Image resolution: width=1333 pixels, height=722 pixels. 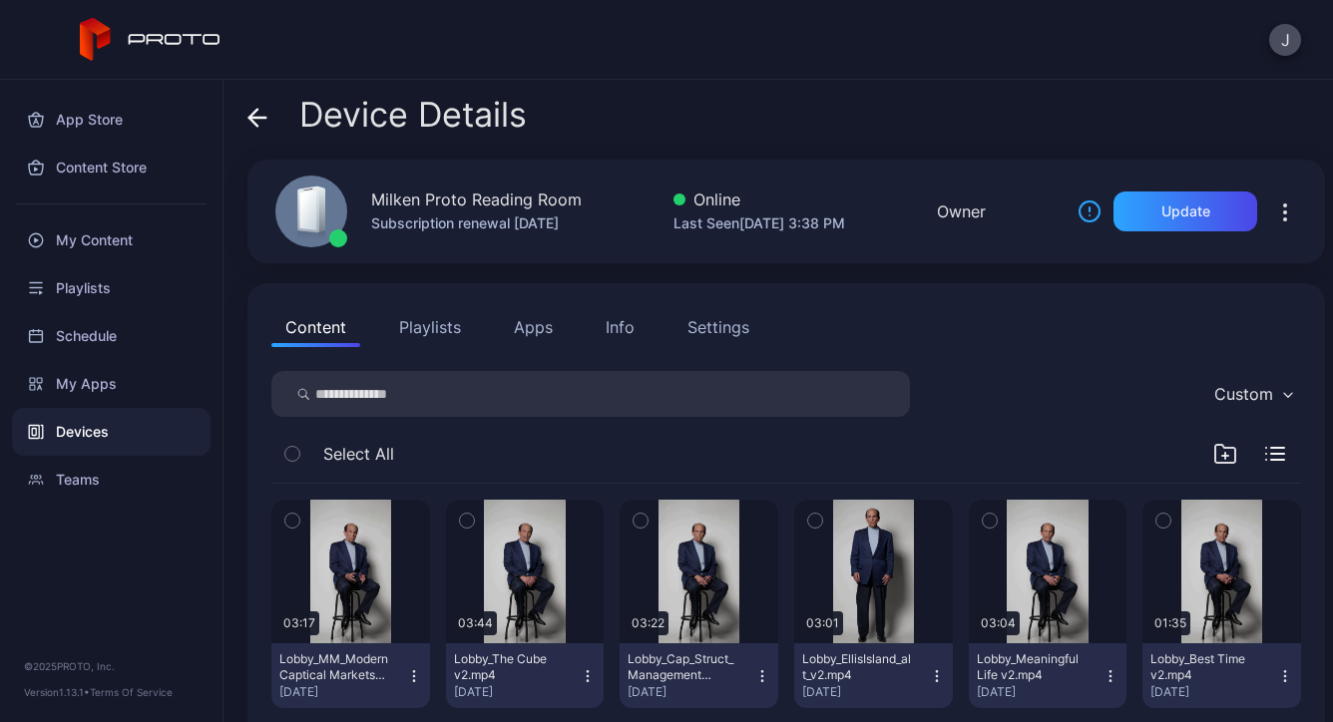 I want to click on div: Owner, so click(x=960, y=211).